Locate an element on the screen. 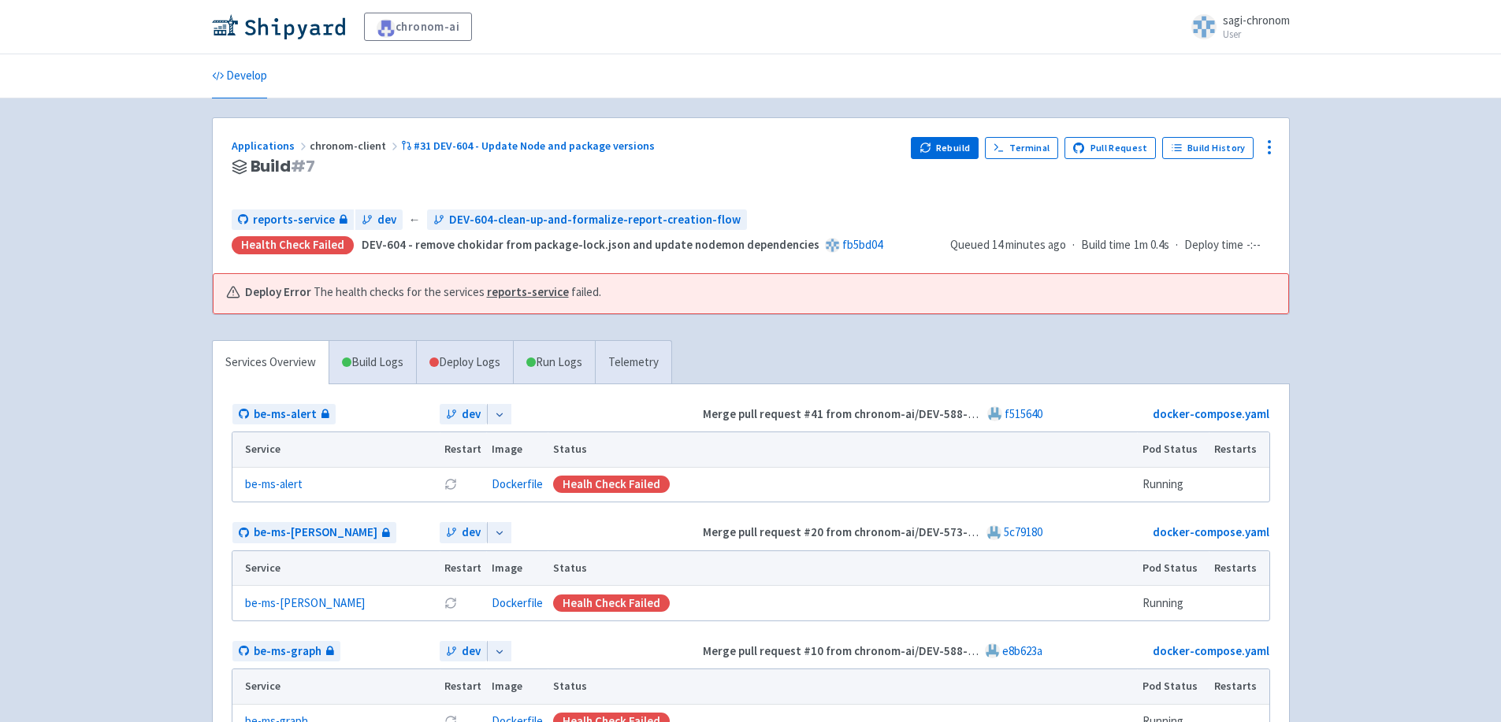  a: Services Overview is located at coordinates (270, 362).